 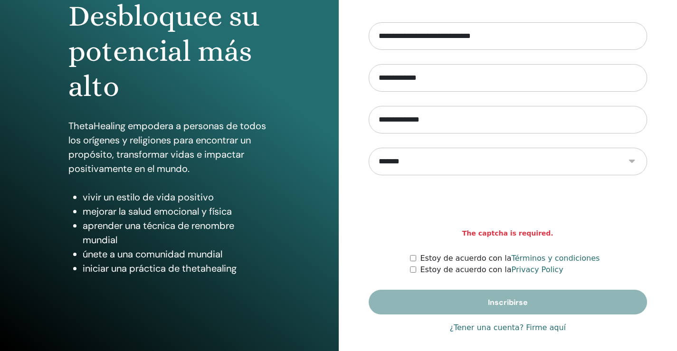 I want to click on li: aprender una técnica de renombre mundial, so click(x=176, y=233).